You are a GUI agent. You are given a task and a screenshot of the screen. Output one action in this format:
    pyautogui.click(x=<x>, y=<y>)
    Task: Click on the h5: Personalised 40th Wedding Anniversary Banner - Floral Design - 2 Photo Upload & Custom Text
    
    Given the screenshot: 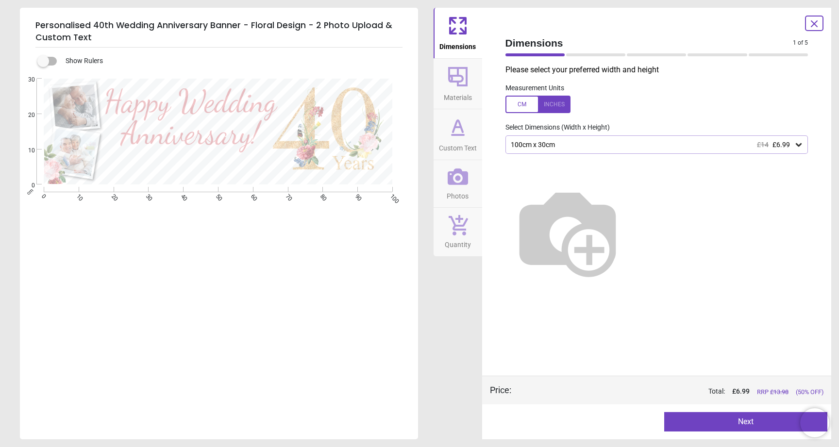 What is the action you would take?
    pyautogui.click(x=219, y=32)
    